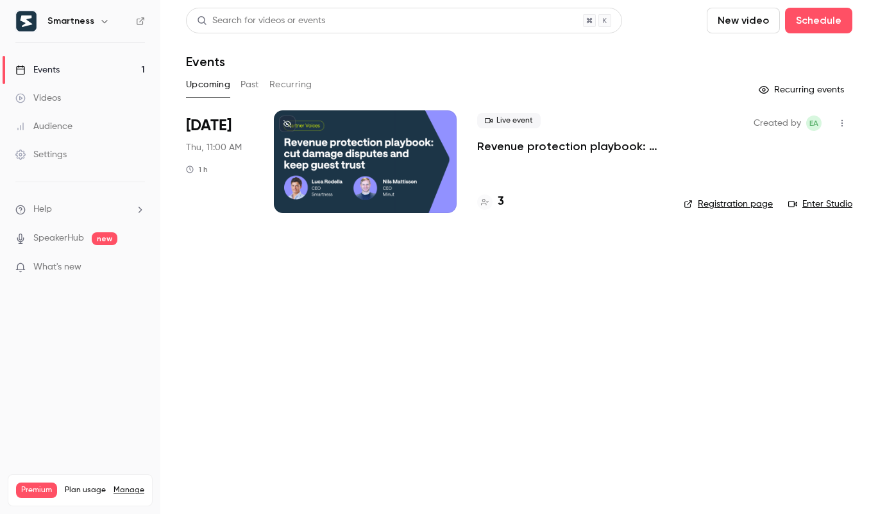  I want to click on span: new, so click(105, 239).